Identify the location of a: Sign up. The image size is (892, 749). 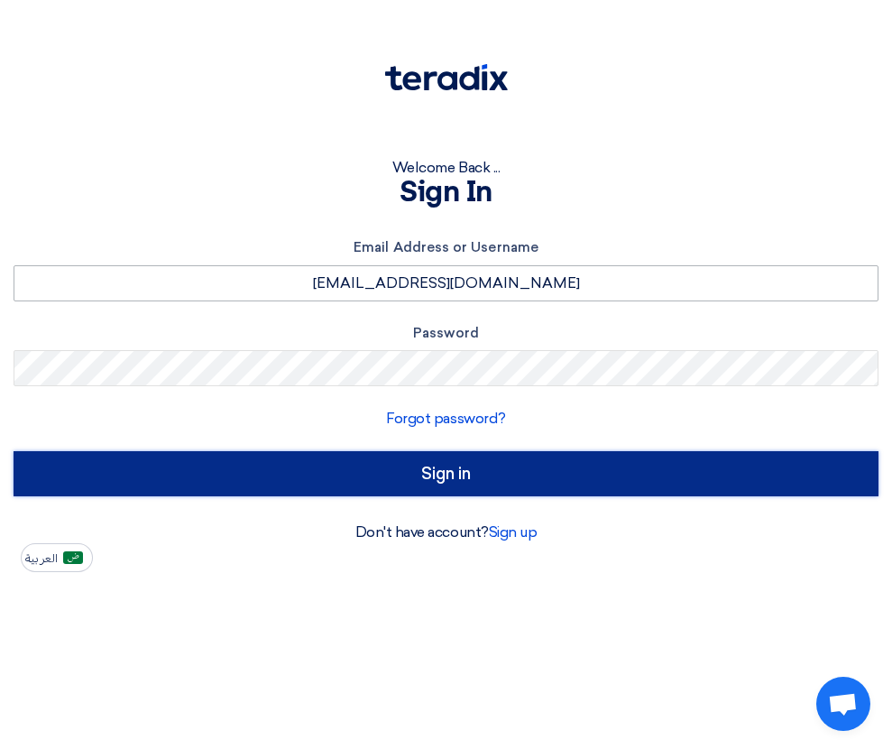
(513, 531).